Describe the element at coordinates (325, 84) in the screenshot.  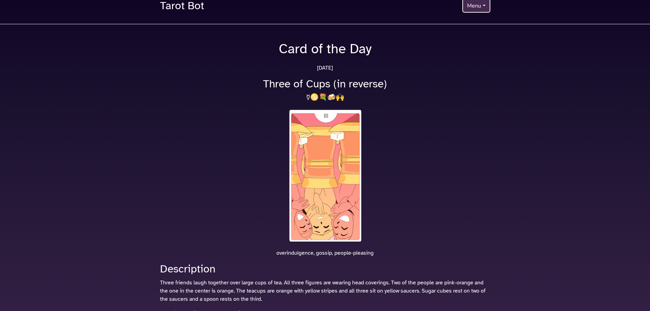
I see `h2: Three of Cups (in reverse)` at that location.